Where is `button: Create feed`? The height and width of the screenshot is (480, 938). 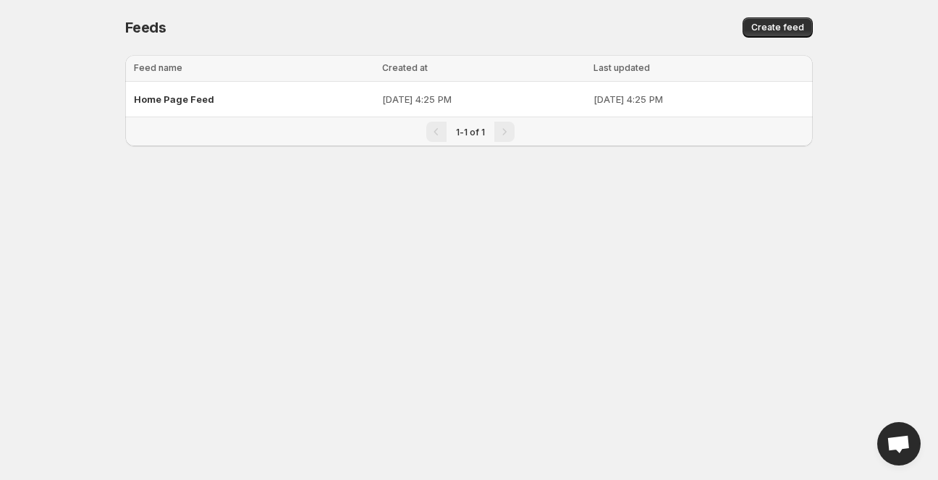
button: Create feed is located at coordinates (777, 27).